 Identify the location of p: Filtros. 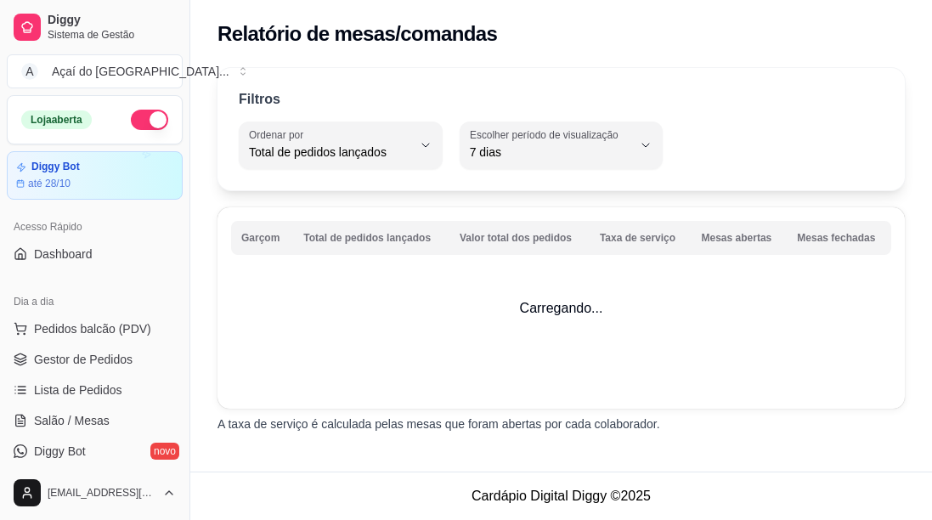
(259, 99).